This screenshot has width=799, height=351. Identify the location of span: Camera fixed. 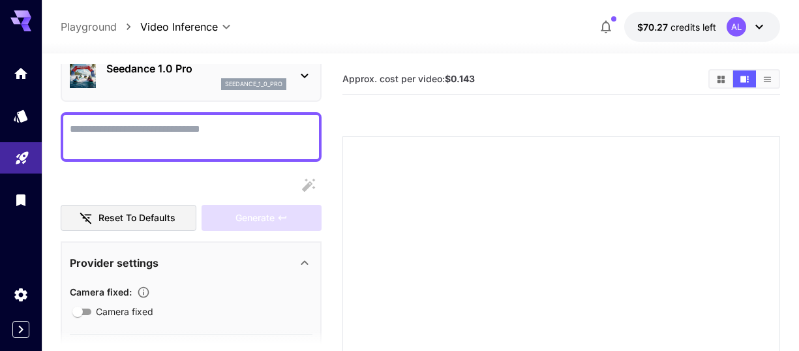
(125, 311).